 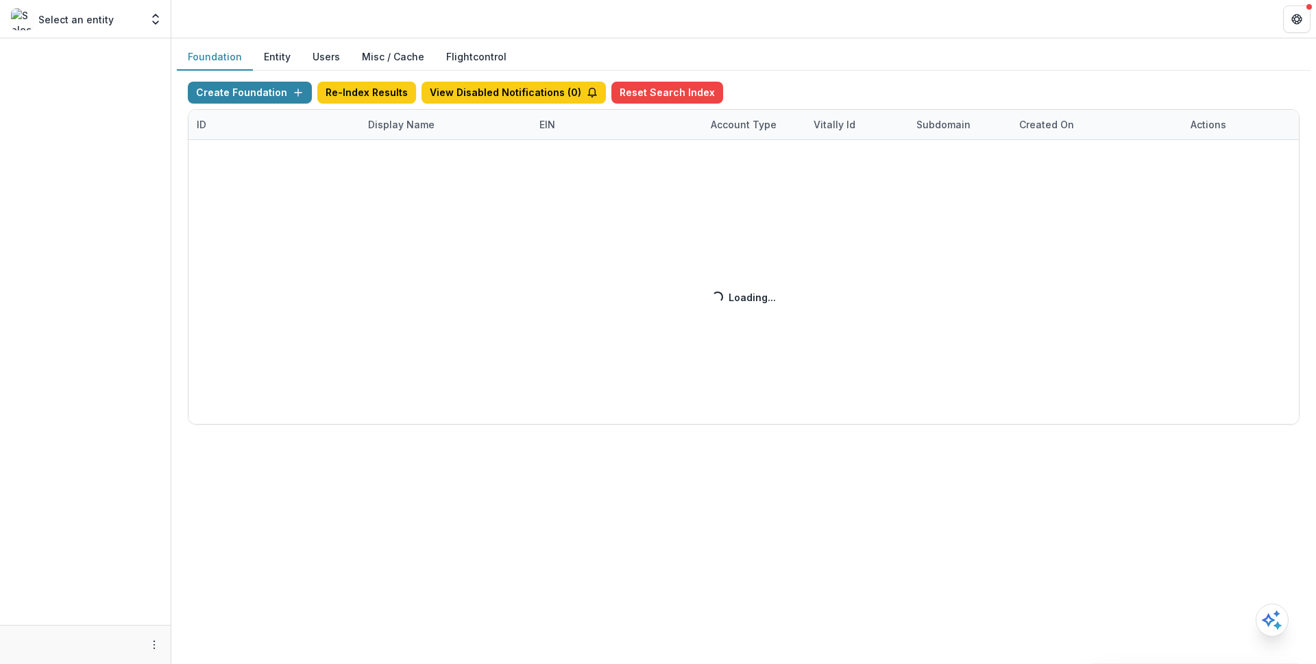 What do you see at coordinates (326, 57) in the screenshot?
I see `button: Users` at bounding box center [326, 57].